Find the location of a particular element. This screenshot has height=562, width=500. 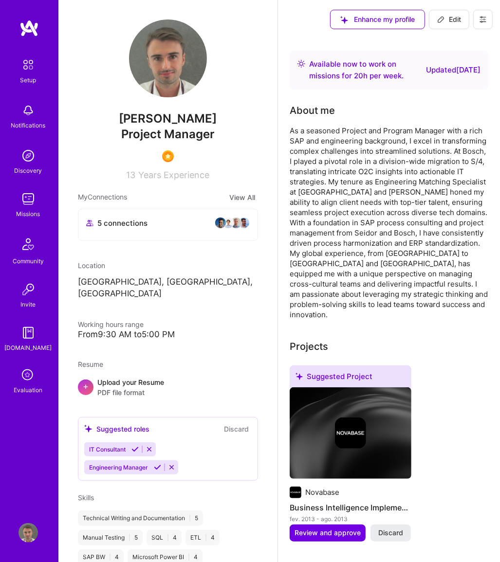

span: IT Consultant is located at coordinates (107, 449).